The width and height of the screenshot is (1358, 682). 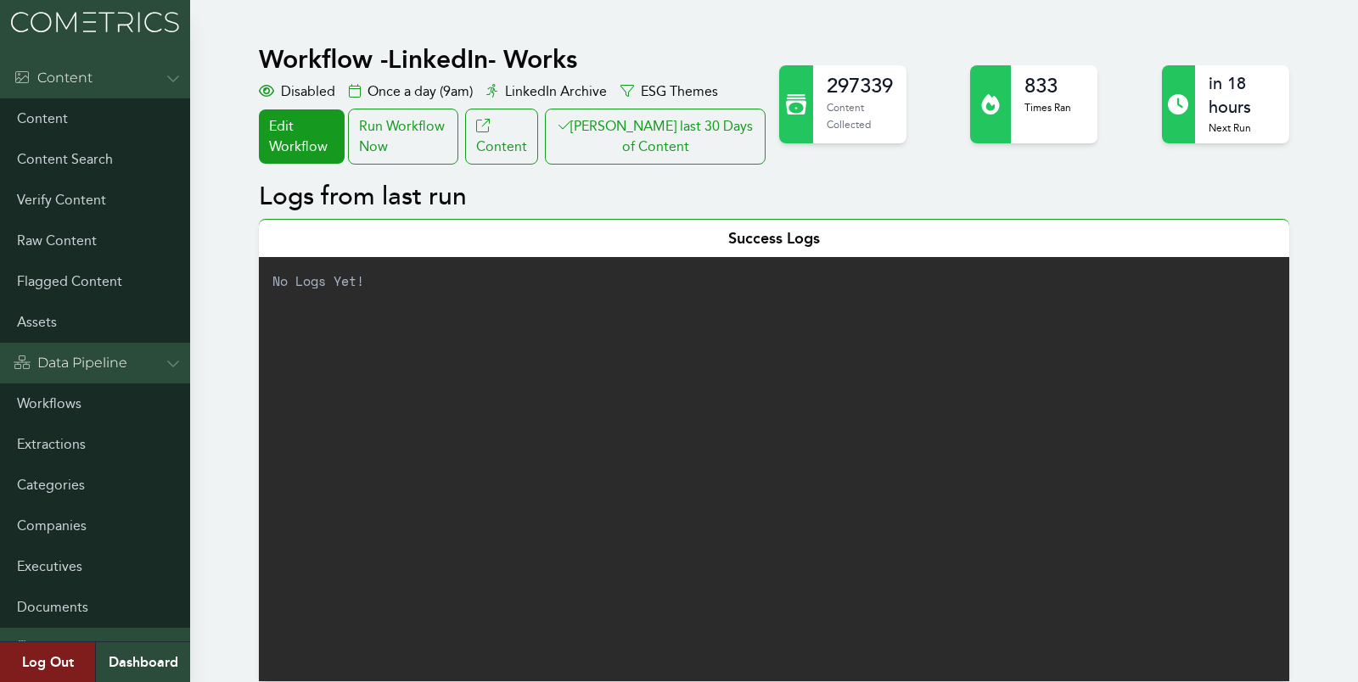 I want to click on h2: Logs from last run, so click(x=773, y=197).